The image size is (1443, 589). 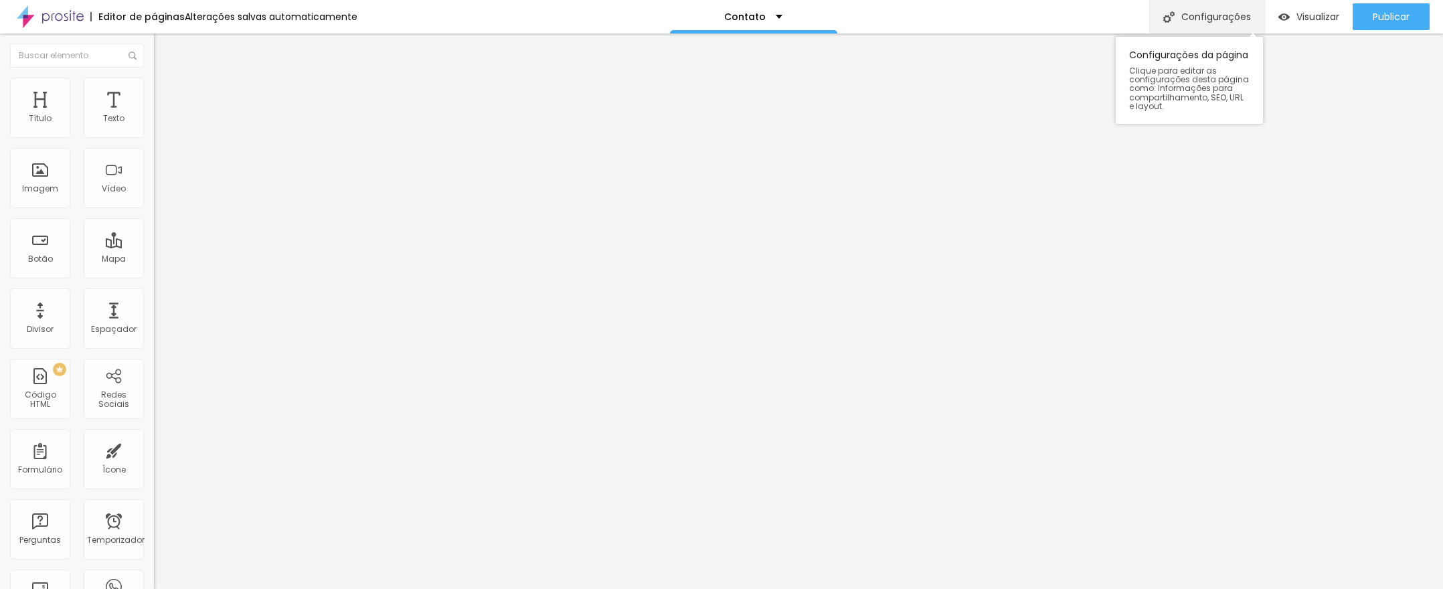 I want to click on font: Configurações da página, so click(x=1188, y=55).